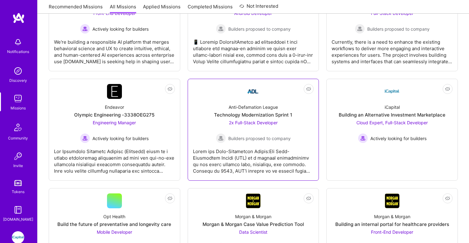 The width and height of the screenshot is (469, 243). Describe the element at coordinates (392, 115) in the screenshot. I see `div: Building an Alternative Investment Marketplace` at that location.